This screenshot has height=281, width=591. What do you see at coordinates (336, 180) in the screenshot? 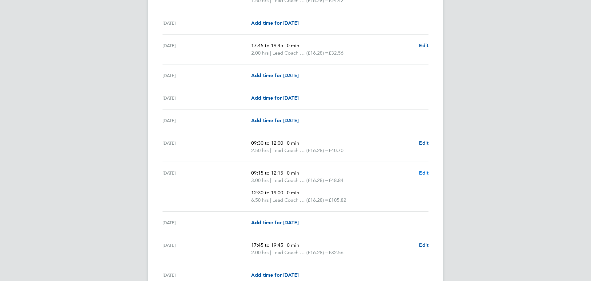
I see `span: £48.84` at bounding box center [336, 180].